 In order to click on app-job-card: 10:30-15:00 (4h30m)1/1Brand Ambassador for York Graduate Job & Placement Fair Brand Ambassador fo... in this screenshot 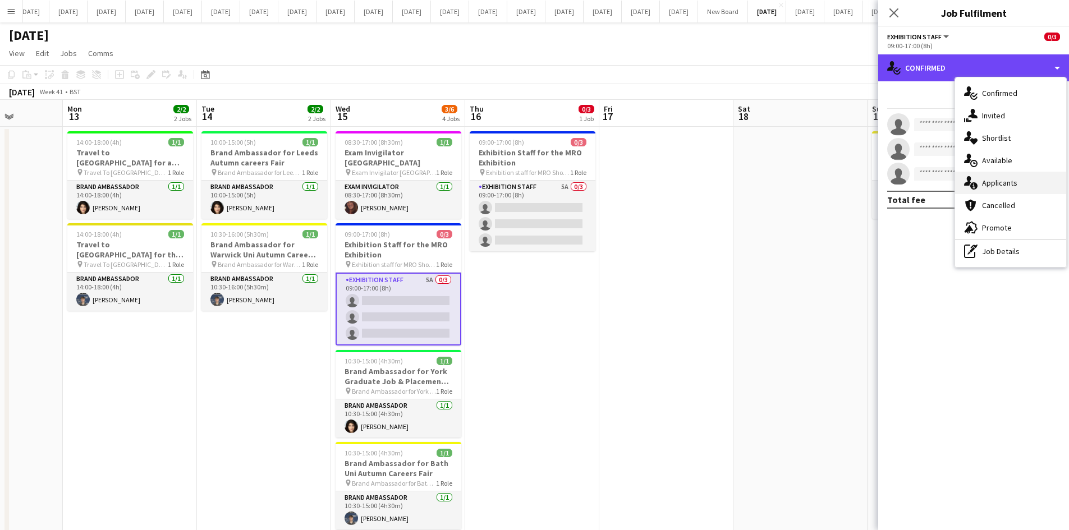, I will do `click(398, 394)`.